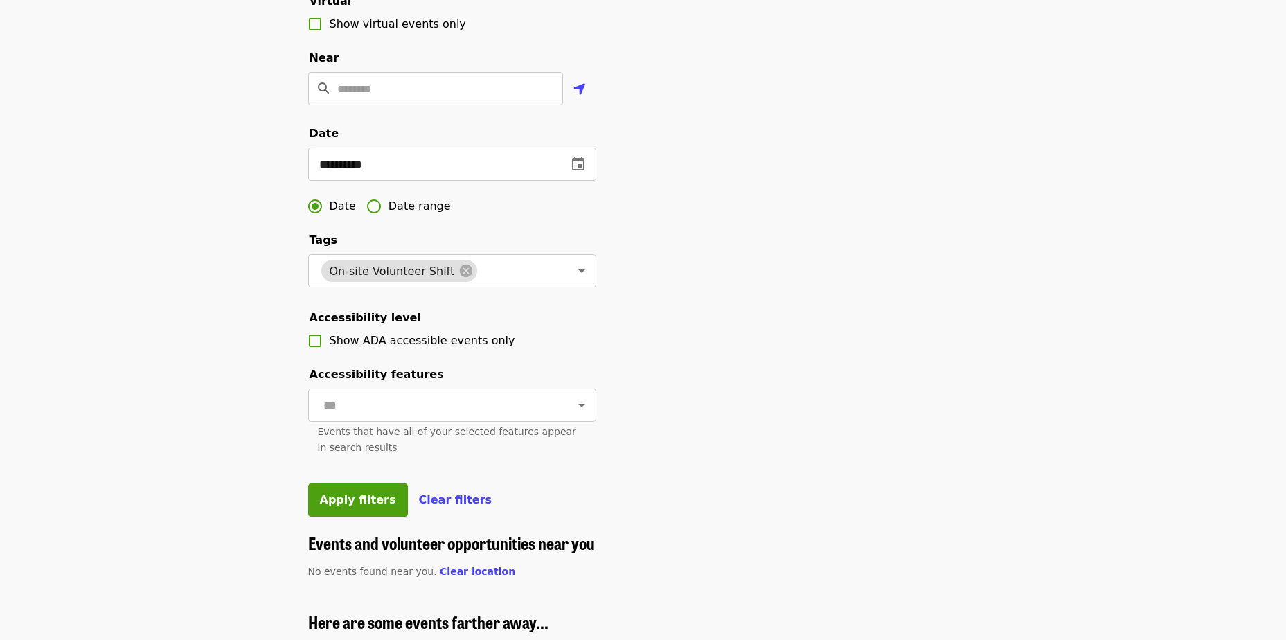  What do you see at coordinates (580, 90) in the screenshot?
I see `button: Use my location` at bounding box center [580, 90].